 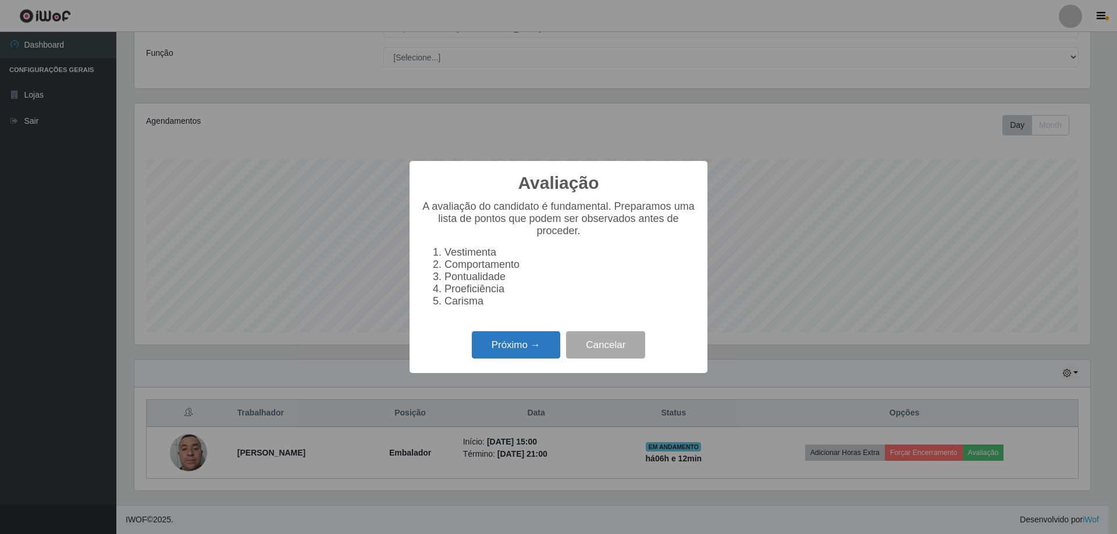 What do you see at coordinates (516, 345) in the screenshot?
I see `button: Próximo →` at bounding box center [516, 345].